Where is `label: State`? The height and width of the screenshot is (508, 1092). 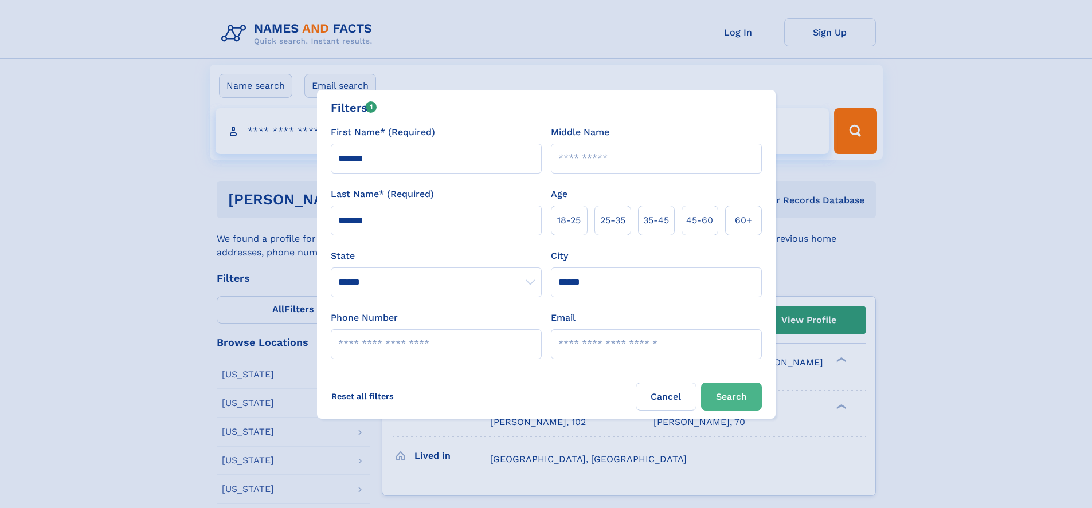 label: State is located at coordinates (436, 256).